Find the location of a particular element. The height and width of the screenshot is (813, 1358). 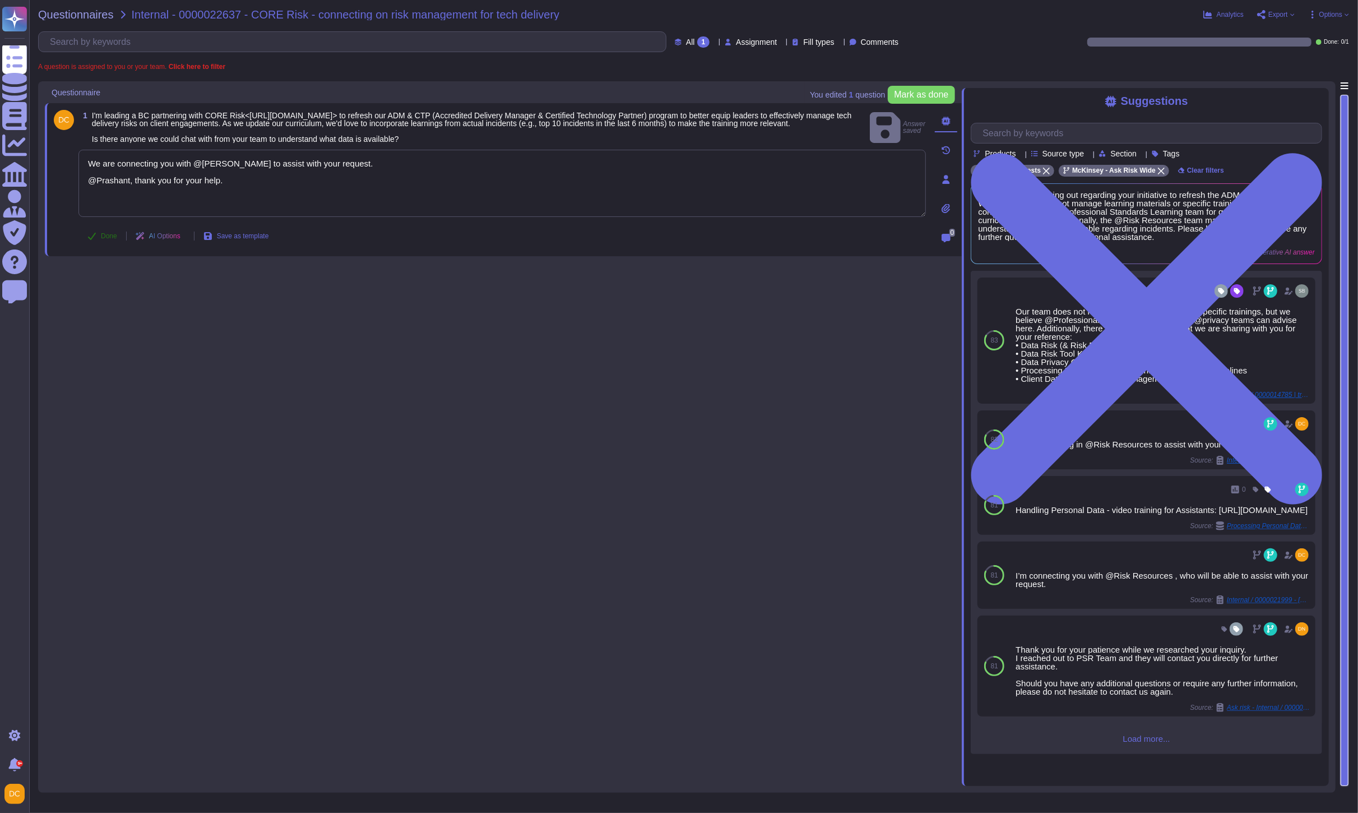

span: You edited question is located at coordinates (848, 95).